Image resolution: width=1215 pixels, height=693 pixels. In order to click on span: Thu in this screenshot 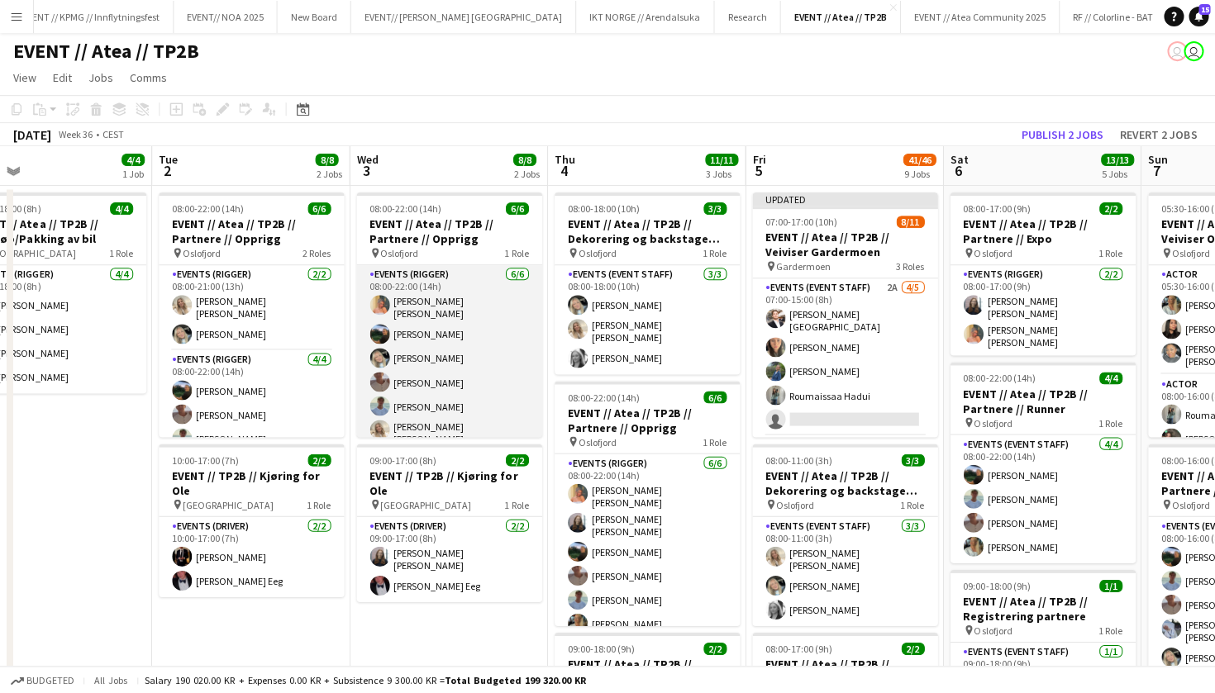, I will do `click(564, 159)`.